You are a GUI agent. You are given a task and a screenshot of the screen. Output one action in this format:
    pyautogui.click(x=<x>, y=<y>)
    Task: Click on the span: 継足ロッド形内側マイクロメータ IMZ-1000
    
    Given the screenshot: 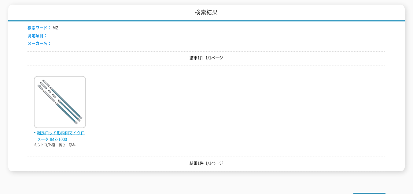 What is the action you would take?
    pyautogui.click(x=60, y=136)
    